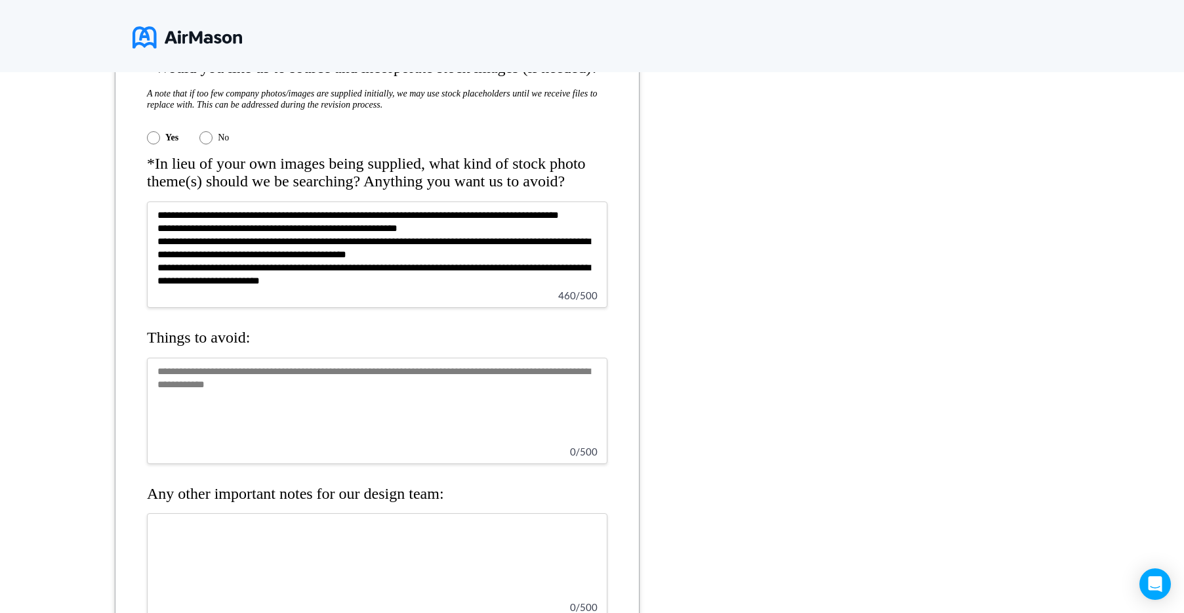 The width and height of the screenshot is (1184, 613). Describe the element at coordinates (187, 37) in the screenshot. I see `img: logo` at that location.